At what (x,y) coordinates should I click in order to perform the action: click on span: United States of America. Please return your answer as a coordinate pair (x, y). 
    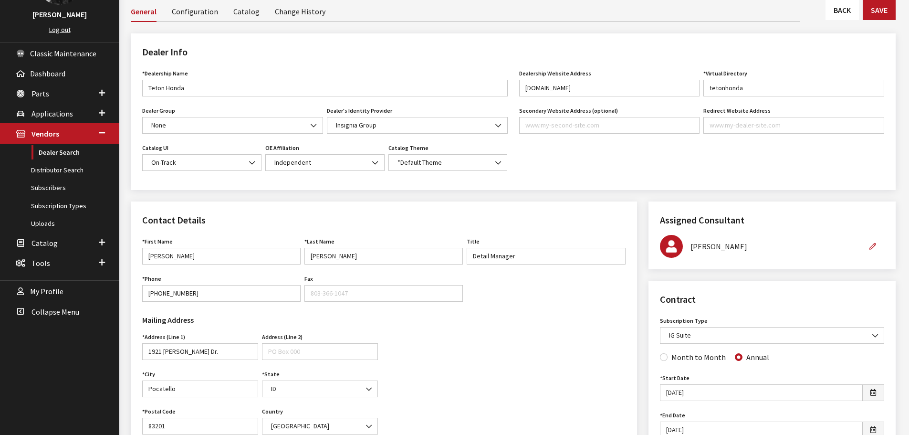
    Looking at the image, I should click on (320, 426).